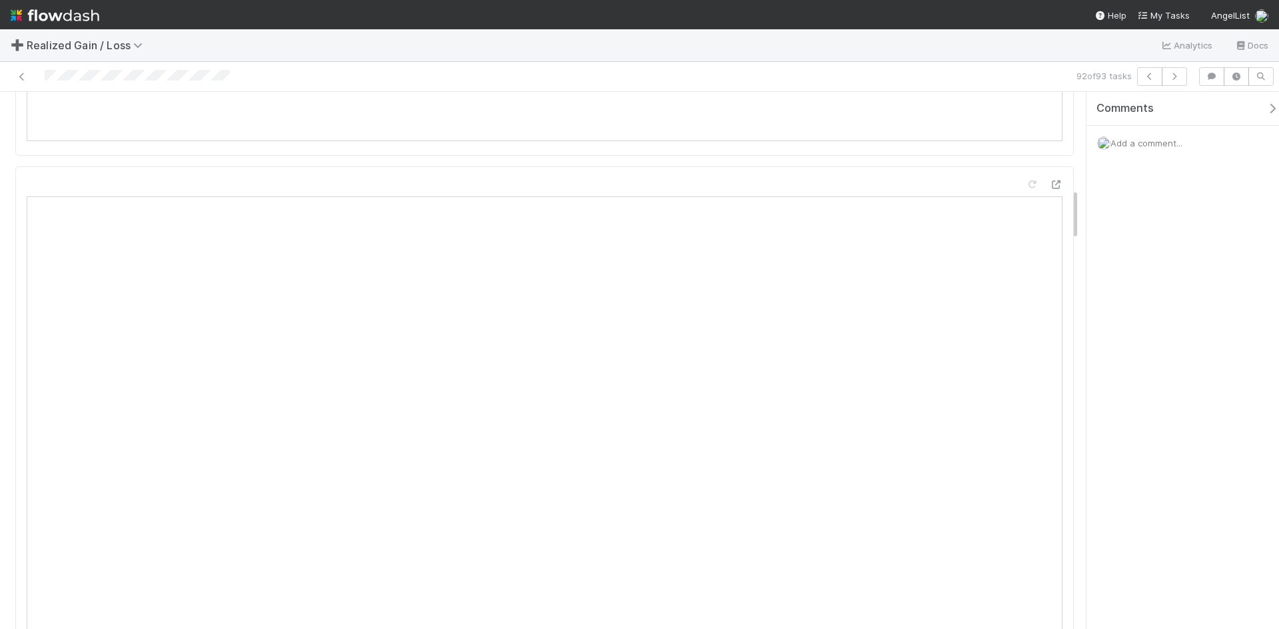 The width and height of the screenshot is (1279, 629). Describe the element at coordinates (1251, 45) in the screenshot. I see `a: Docs` at that location.